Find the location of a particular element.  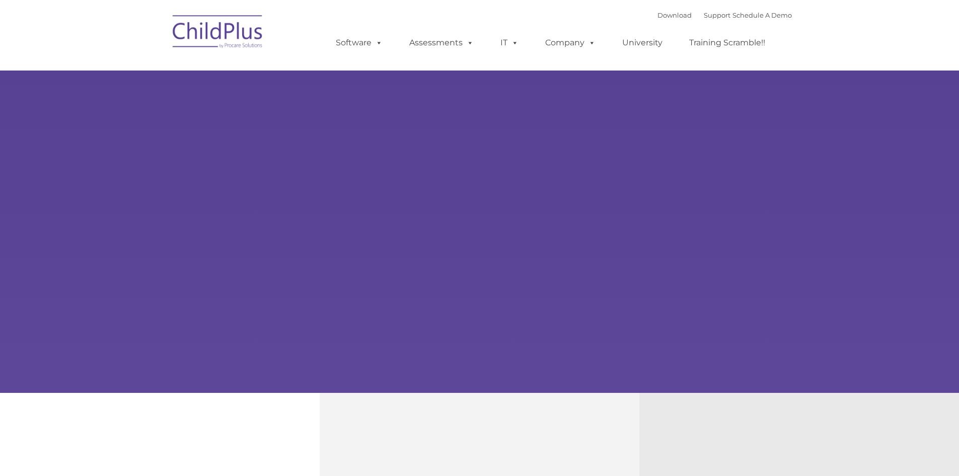

a: Training Scramble!! is located at coordinates (727, 43).